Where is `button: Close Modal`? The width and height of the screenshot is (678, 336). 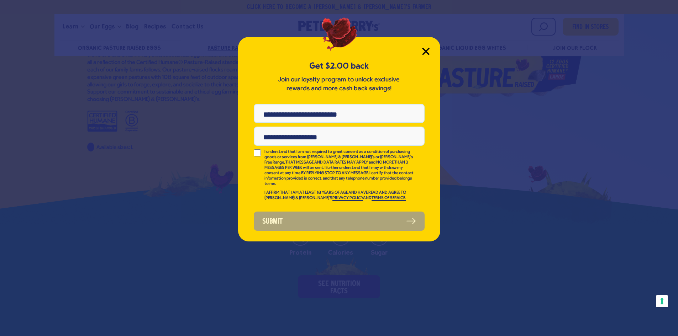
button: Close Modal is located at coordinates (426, 51).